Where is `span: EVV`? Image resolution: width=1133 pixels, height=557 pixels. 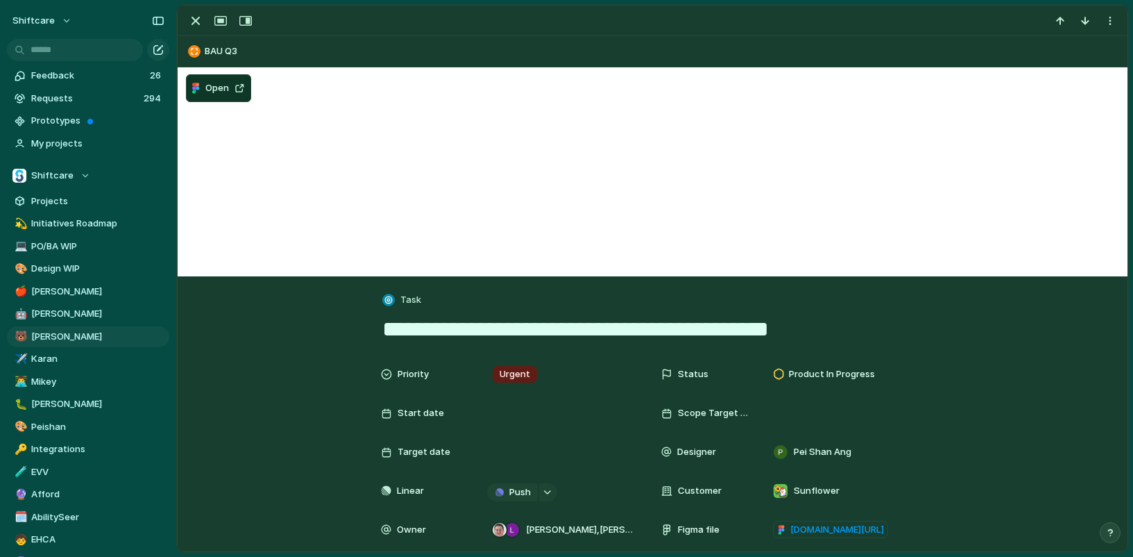
span: EVV is located at coordinates (98, 472).